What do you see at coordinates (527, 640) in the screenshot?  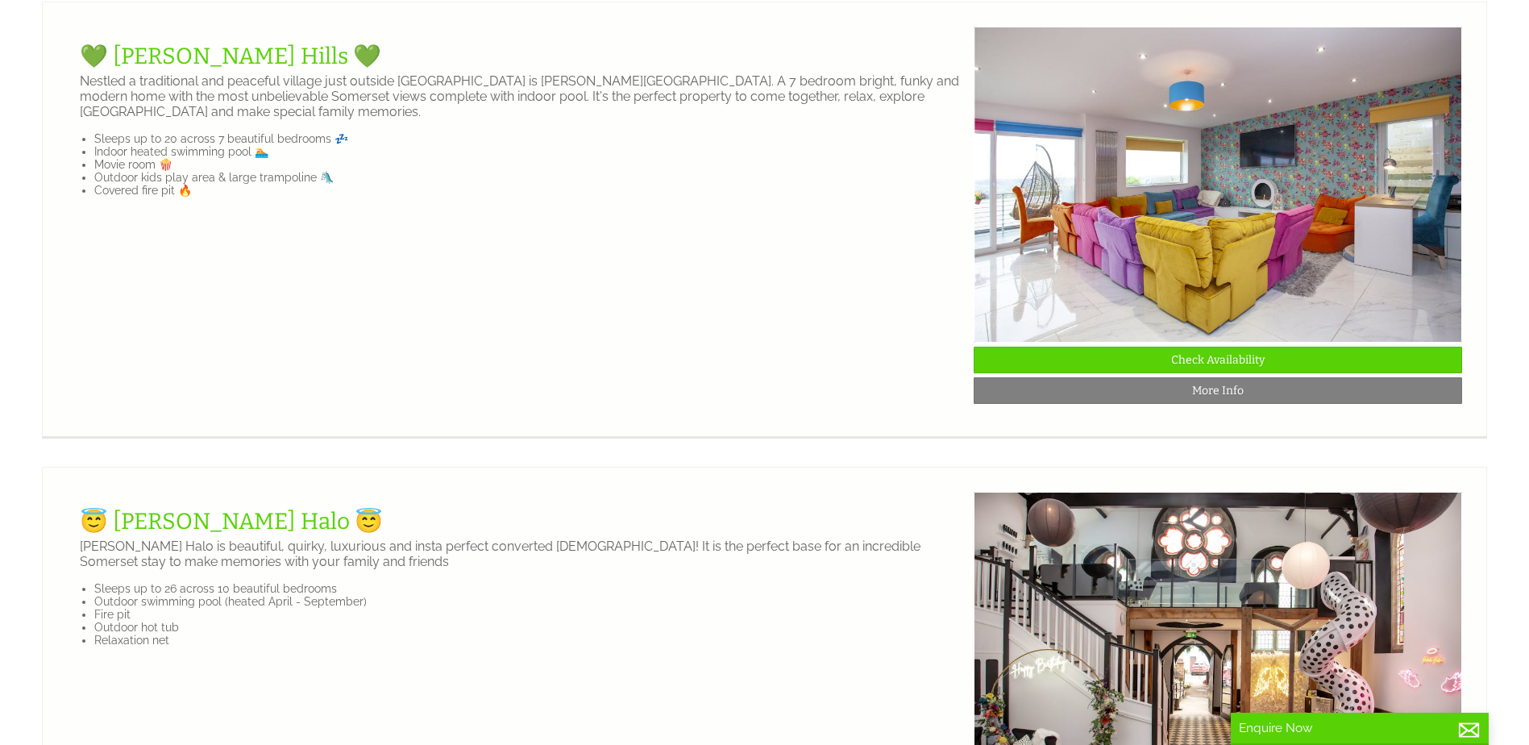 I see `li: Relaxation net` at bounding box center [527, 640].